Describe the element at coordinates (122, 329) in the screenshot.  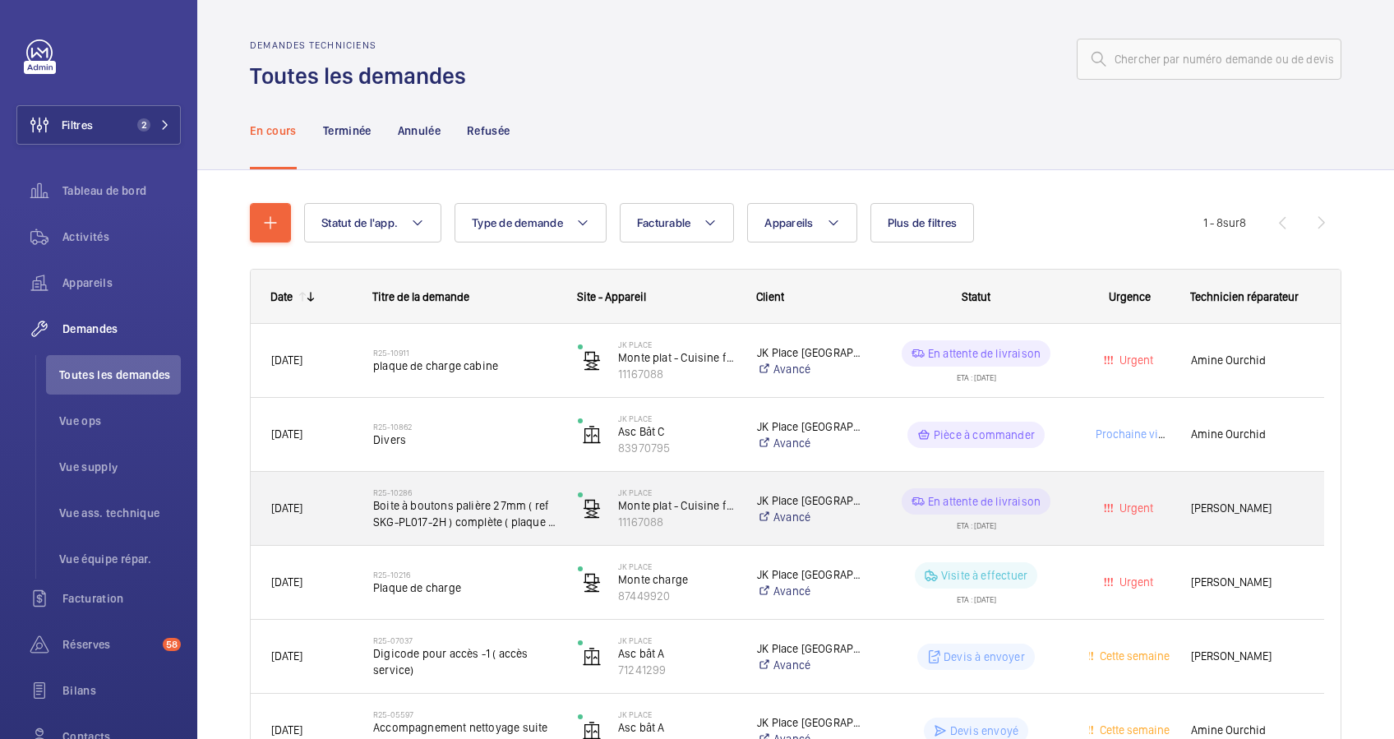
I see `span: Demandes` at that location.